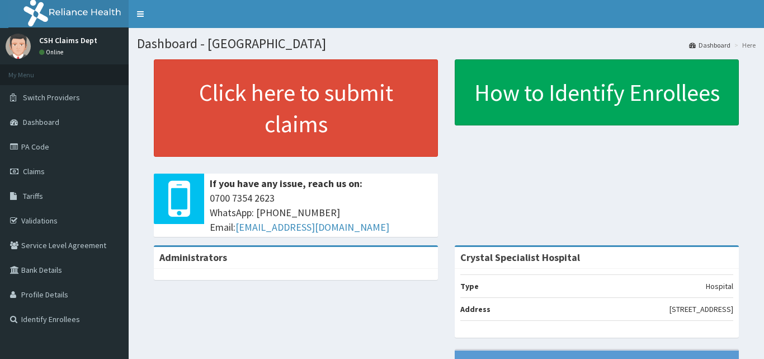 This screenshot has width=764, height=359. I want to click on b: Administrators, so click(193, 257).